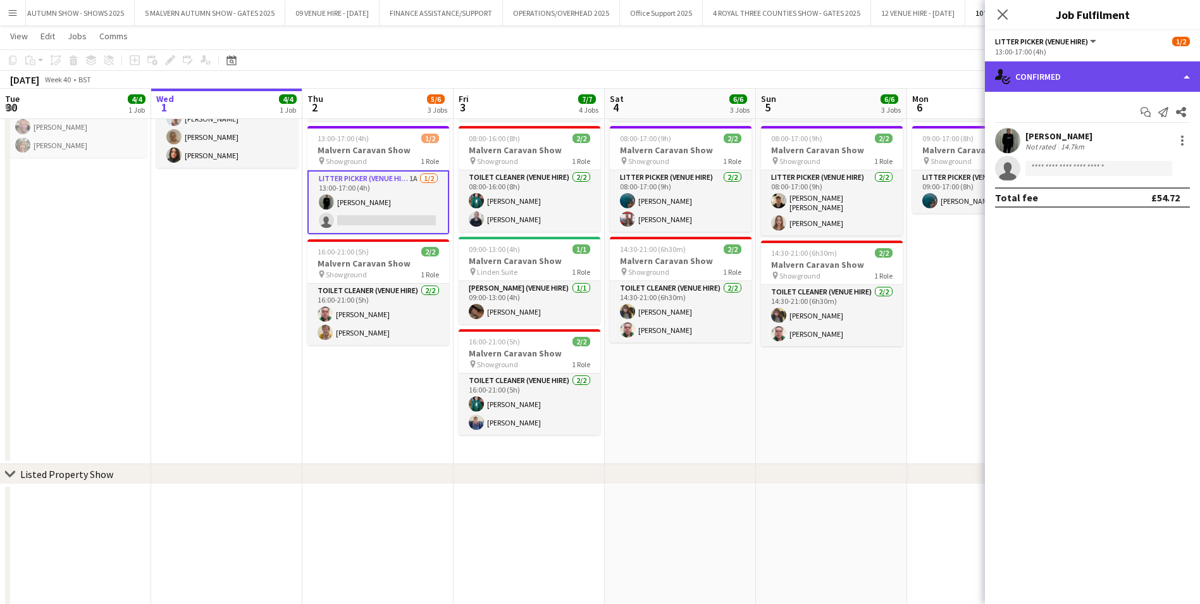 The width and height of the screenshot is (1200, 604). I want to click on div: Listed Property Show, so click(66, 474).